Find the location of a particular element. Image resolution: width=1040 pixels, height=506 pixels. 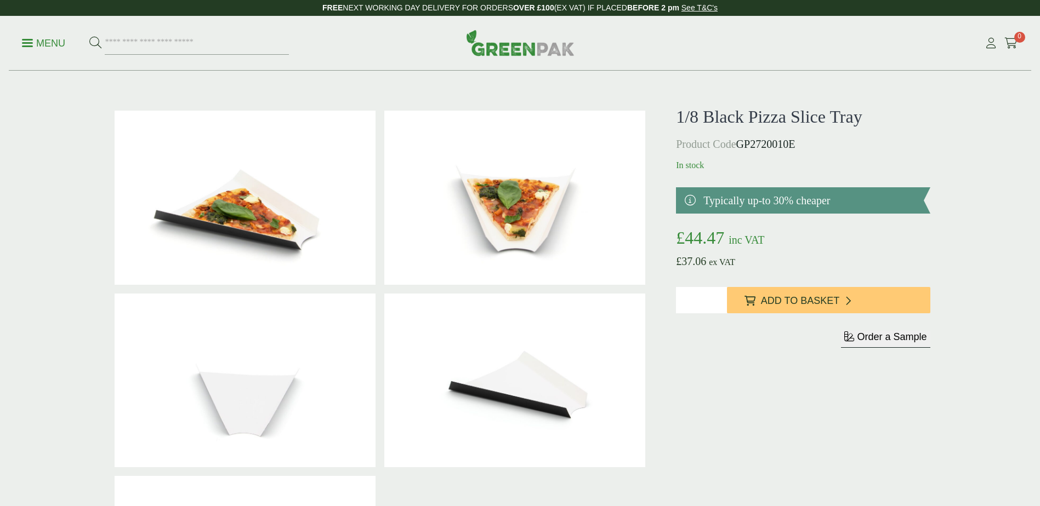

bdi: 44.47 is located at coordinates (700, 238).